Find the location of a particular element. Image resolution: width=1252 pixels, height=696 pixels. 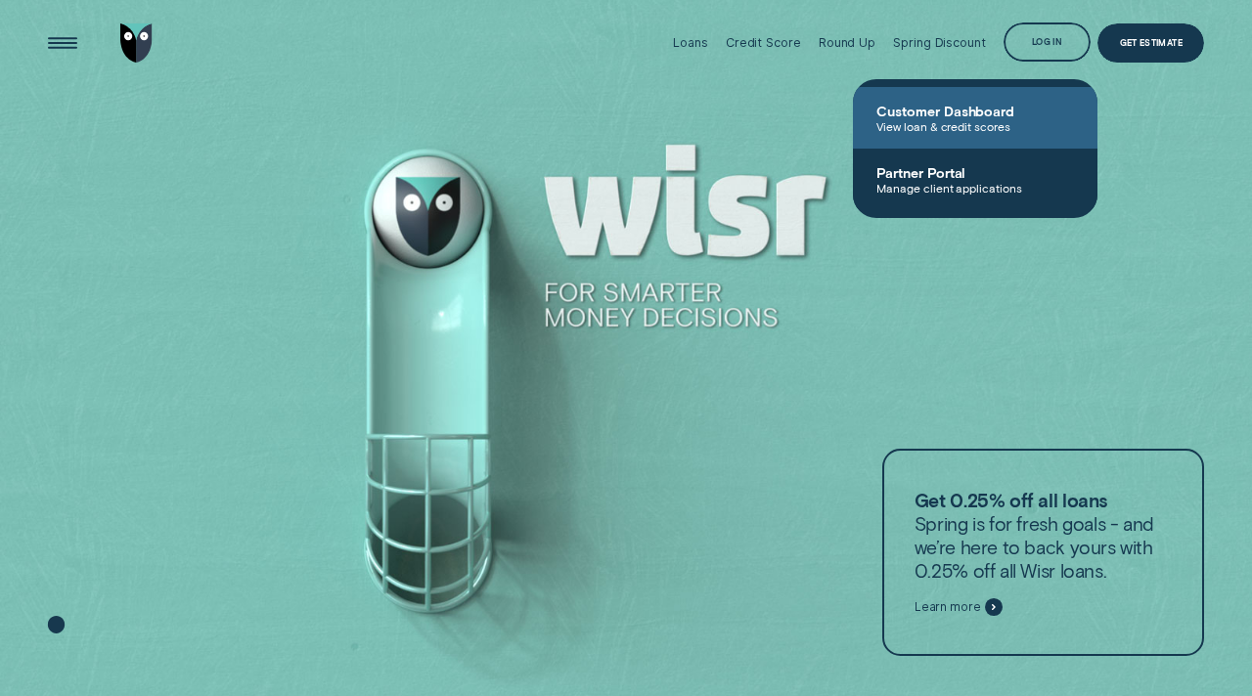

a: Partner PortalManage client applications is located at coordinates (975, 179).